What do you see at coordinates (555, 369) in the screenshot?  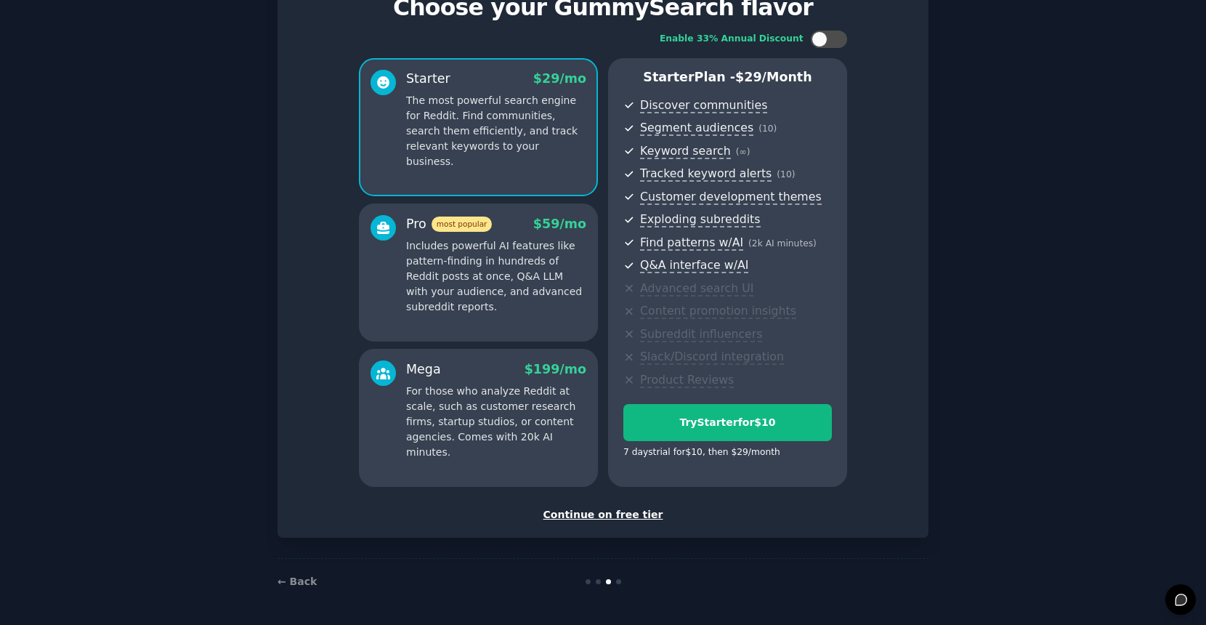 I see `span: $ 199 /mo` at bounding box center [555, 369].